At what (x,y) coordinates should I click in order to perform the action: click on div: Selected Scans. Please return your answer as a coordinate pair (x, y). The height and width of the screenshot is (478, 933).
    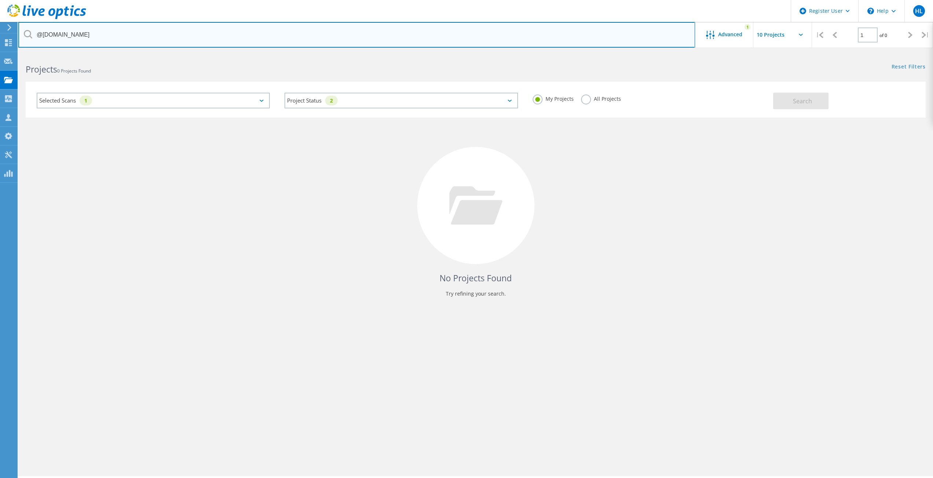
    Looking at the image, I should click on (153, 100).